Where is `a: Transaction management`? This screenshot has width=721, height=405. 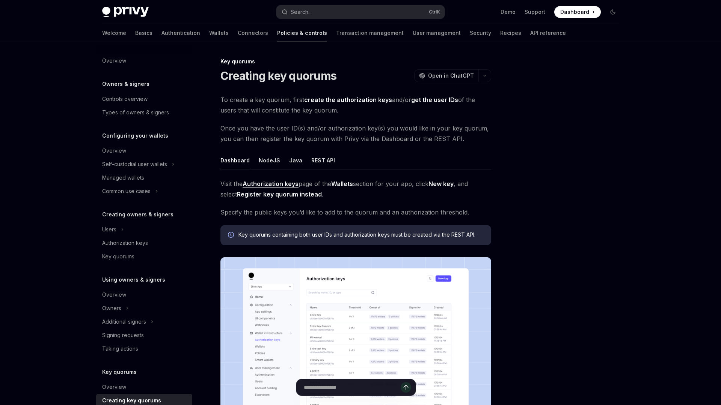
a: Transaction management is located at coordinates (370, 33).